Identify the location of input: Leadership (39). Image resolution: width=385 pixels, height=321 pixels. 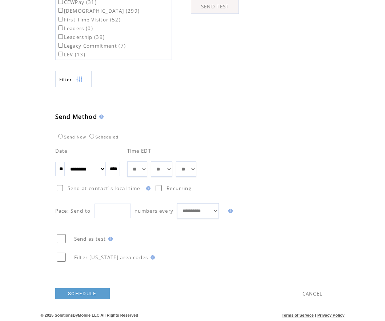
(60, 36).